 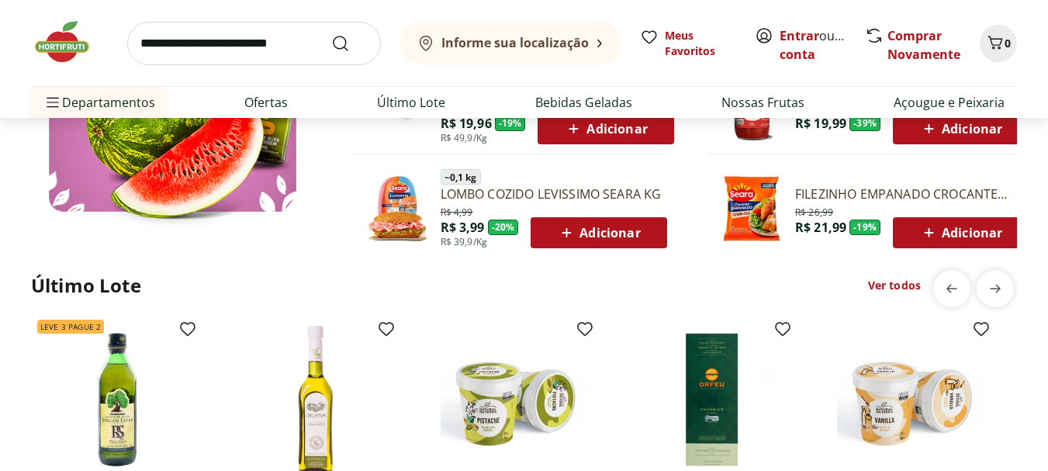 I want to click on span: Meus Favoritos, so click(x=700, y=43).